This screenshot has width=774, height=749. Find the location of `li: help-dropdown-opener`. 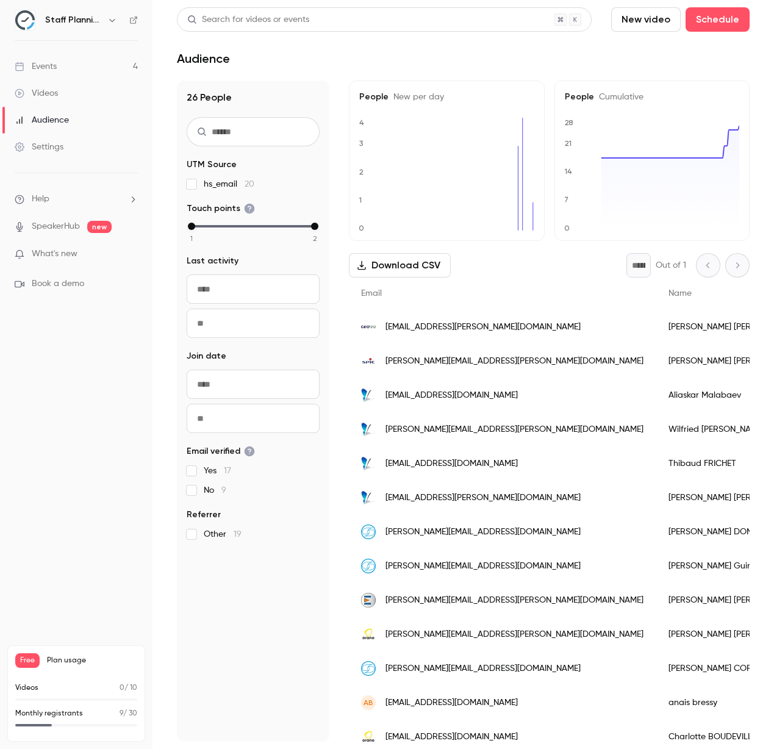

li: help-dropdown-opener is located at coordinates (76, 199).